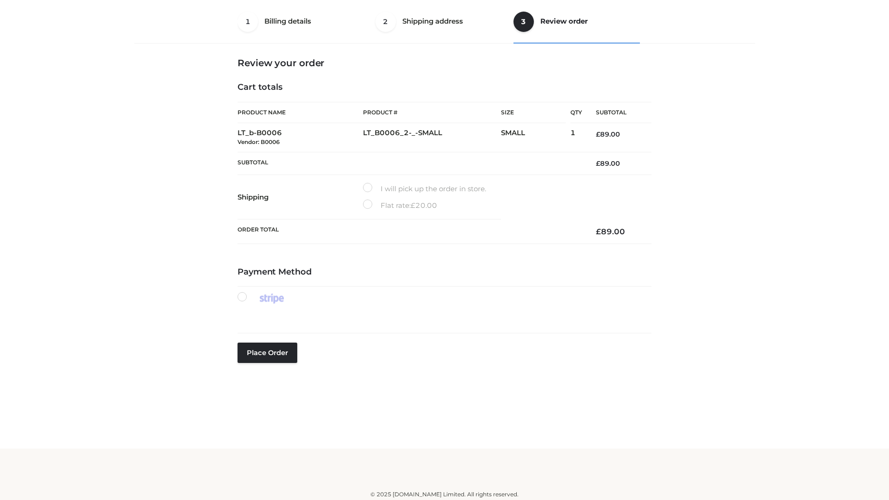 The height and width of the screenshot is (500, 889). What do you see at coordinates (258, 142) in the screenshot?
I see `small: Vendor: B0006` at bounding box center [258, 142].